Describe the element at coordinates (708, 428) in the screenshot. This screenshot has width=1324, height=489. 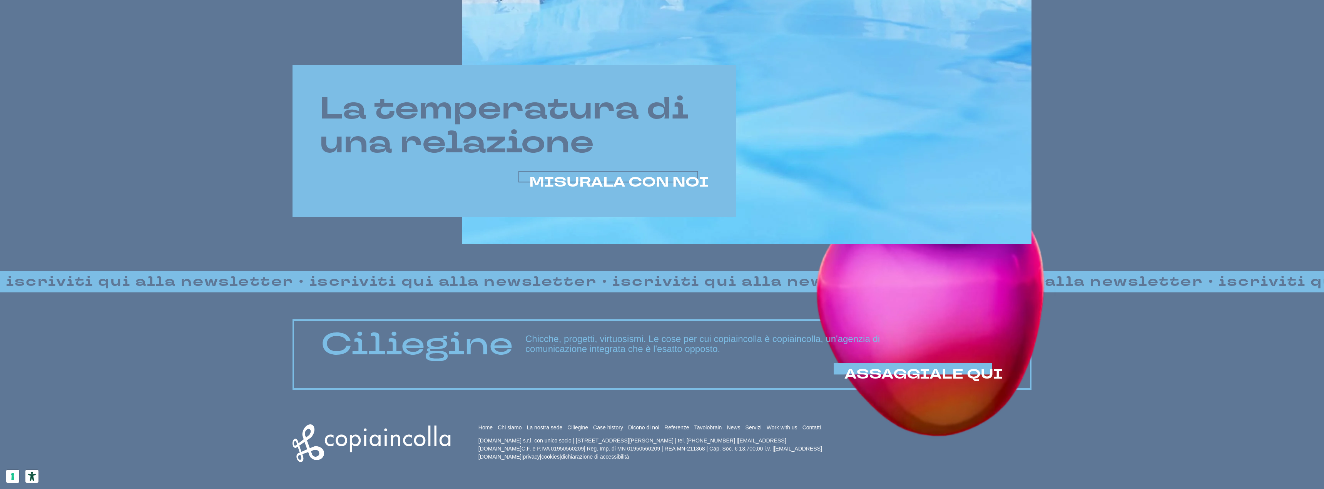
I see `a: Tavolobrain` at that location.